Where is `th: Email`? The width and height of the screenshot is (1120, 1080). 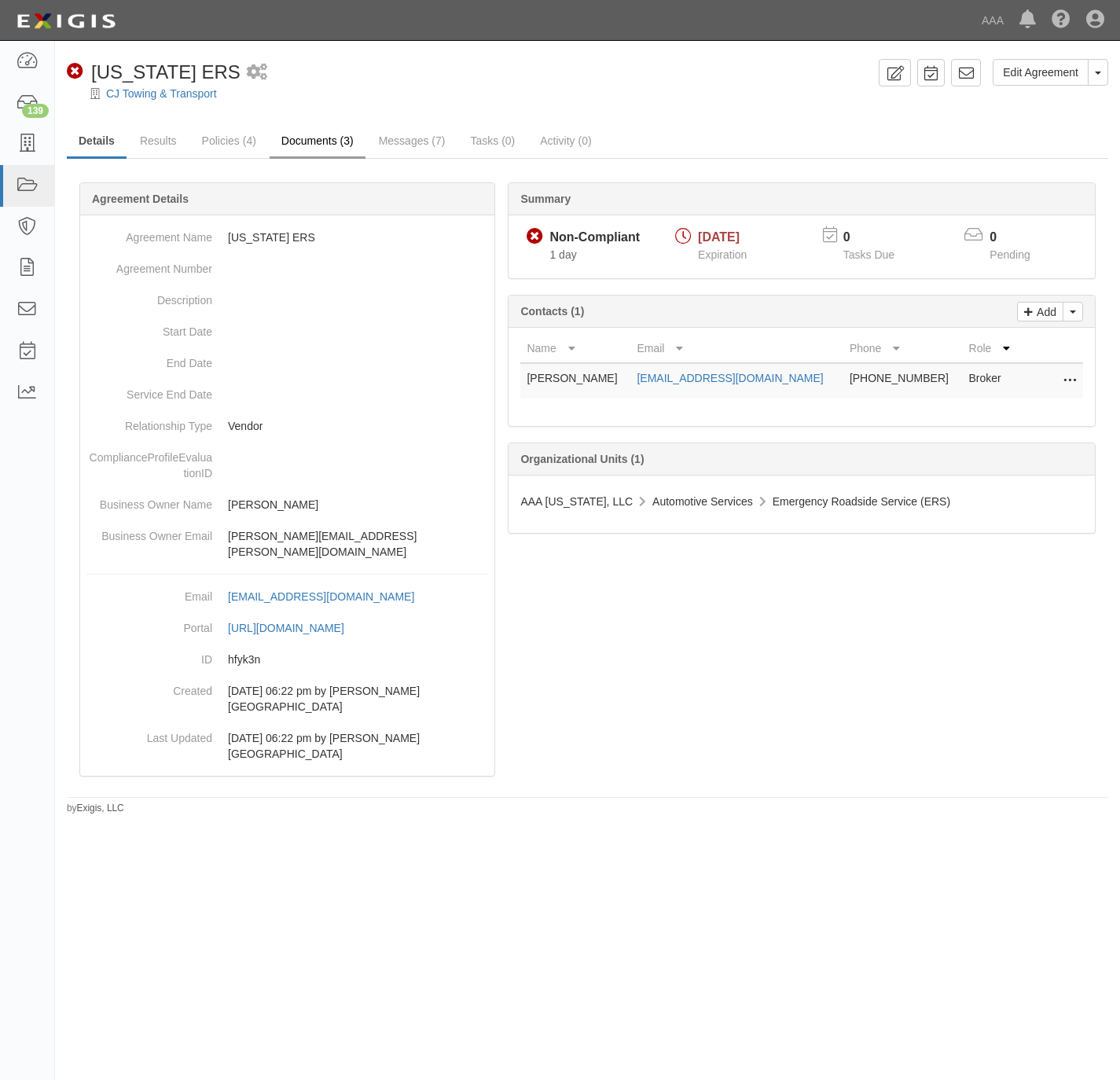 th: Email is located at coordinates (736, 348).